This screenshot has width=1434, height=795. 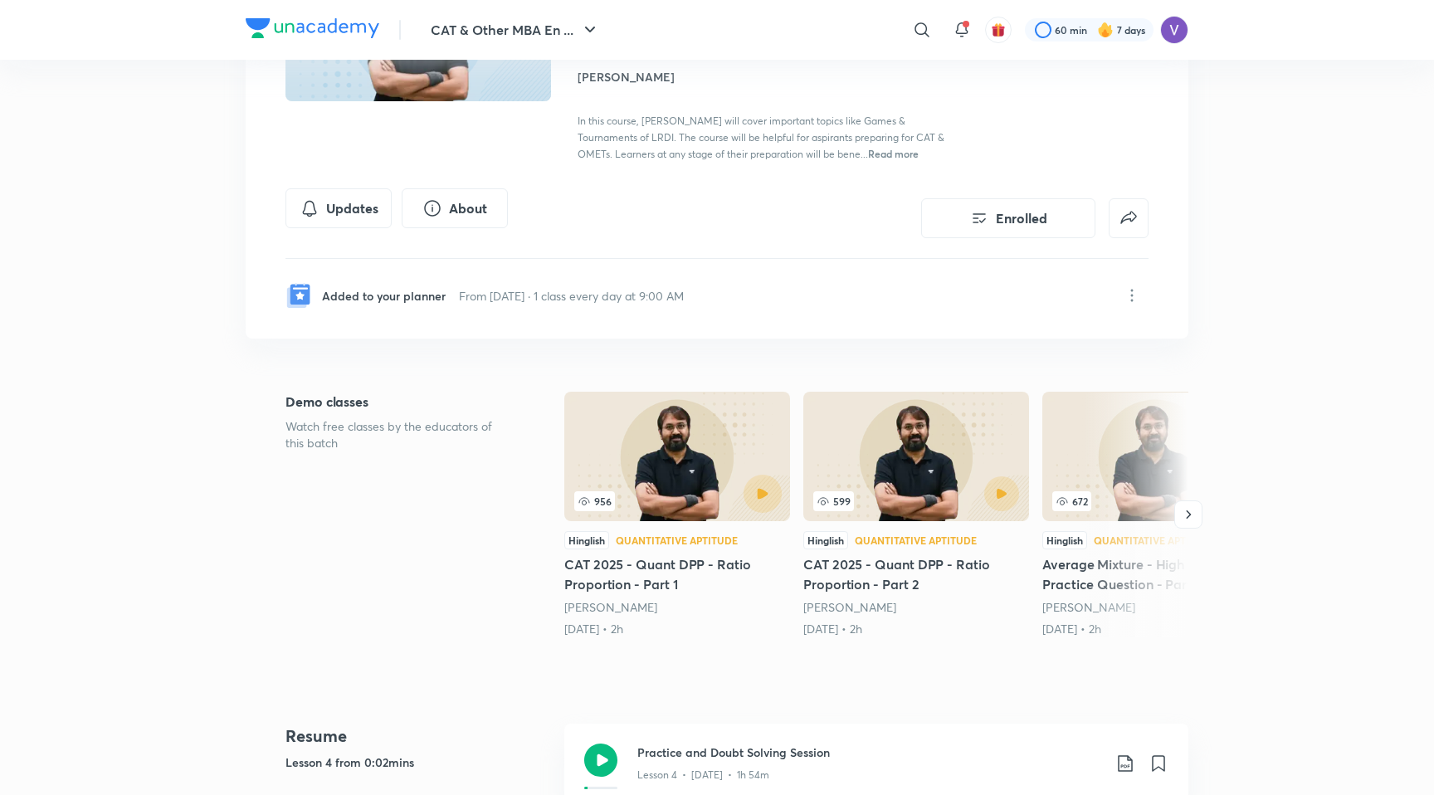 What do you see at coordinates (383, 295) in the screenshot?
I see `p: Added to your planner` at bounding box center [383, 295].